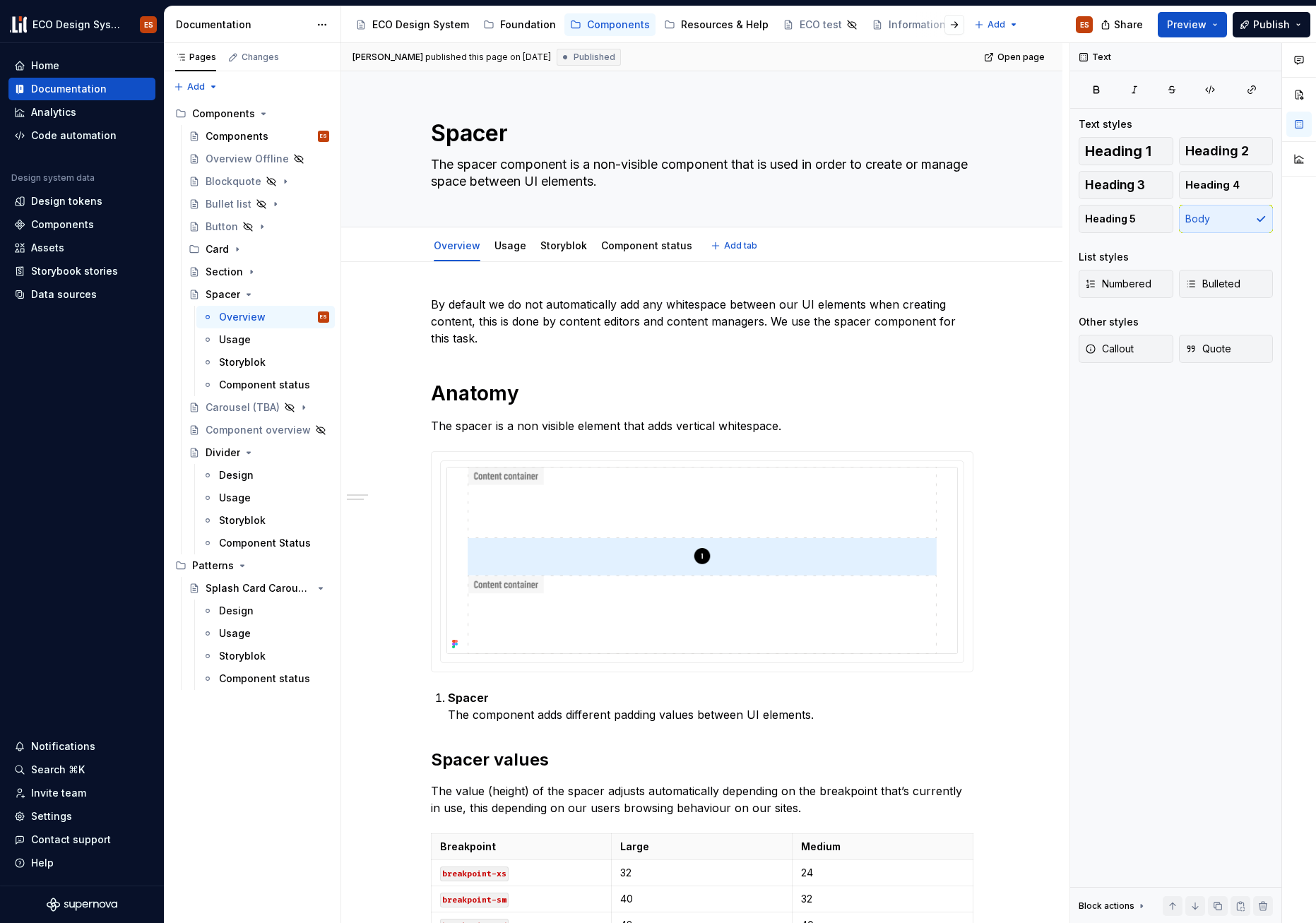 This screenshot has height=923, width=1316. I want to click on a: Settings, so click(82, 817).